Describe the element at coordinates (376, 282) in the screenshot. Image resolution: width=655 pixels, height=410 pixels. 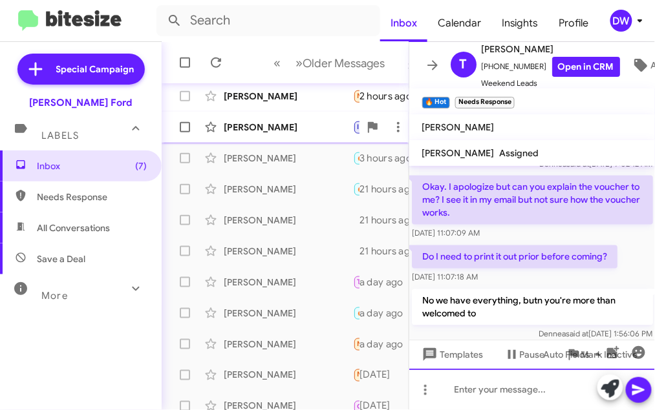
I see `span: Try Pausing` at that location.